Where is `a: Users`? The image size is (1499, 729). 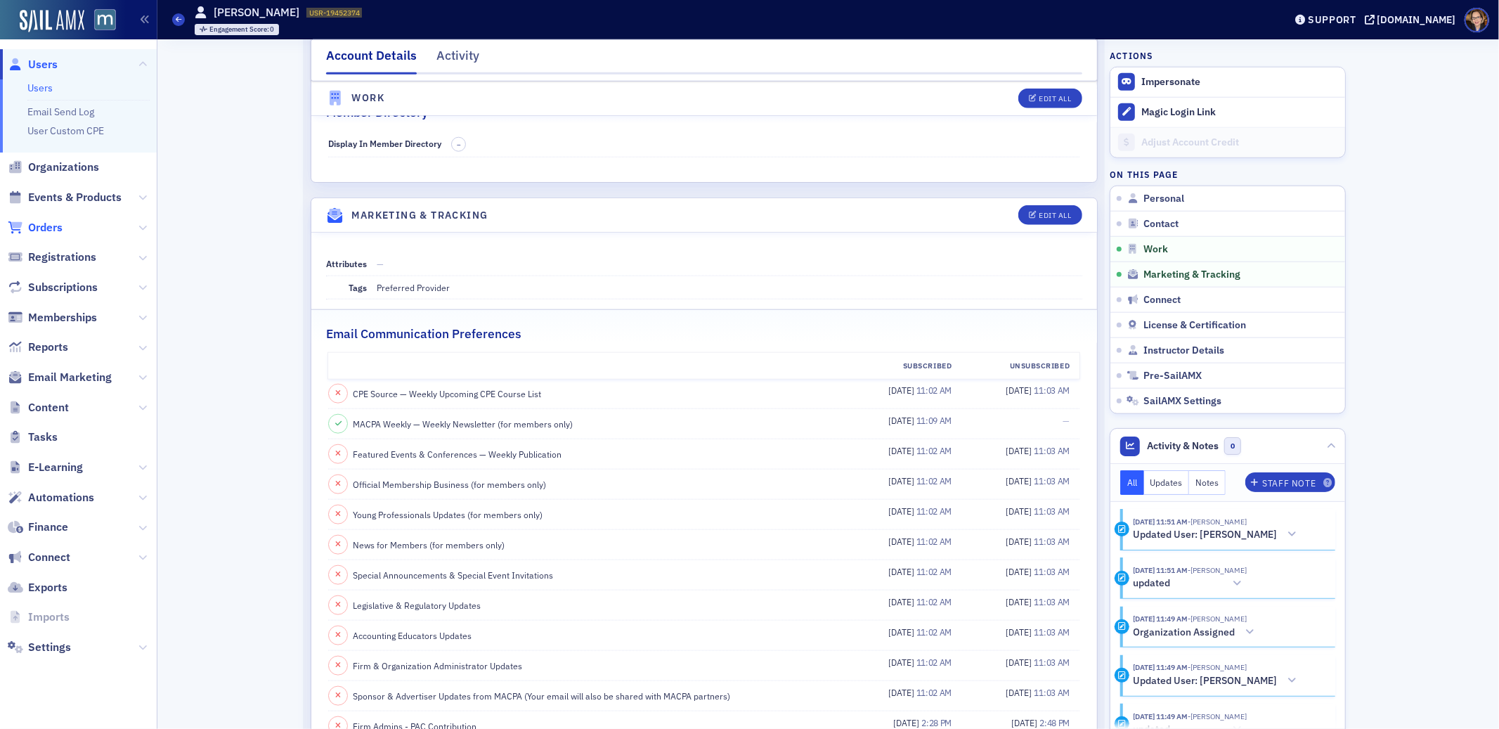 a: Users is located at coordinates (40, 88).